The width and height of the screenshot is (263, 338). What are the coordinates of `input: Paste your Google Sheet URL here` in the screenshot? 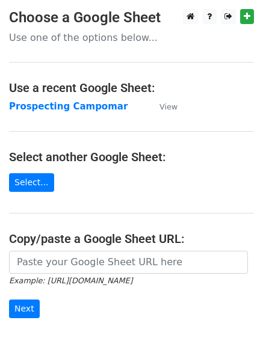 It's located at (128, 263).